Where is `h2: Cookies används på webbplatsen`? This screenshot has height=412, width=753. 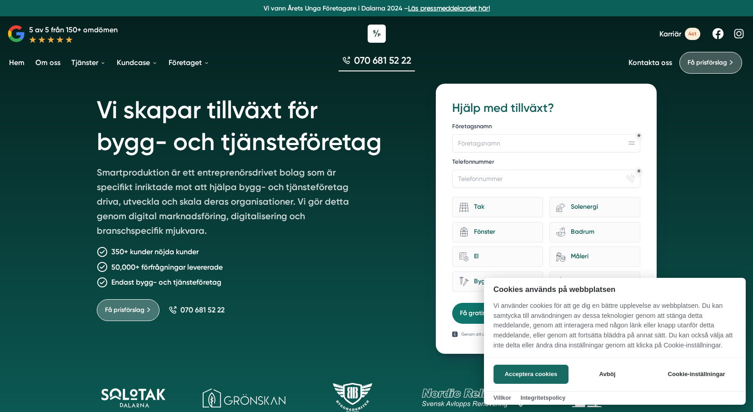 h2: Cookies används på webbplatsen is located at coordinates (615, 289).